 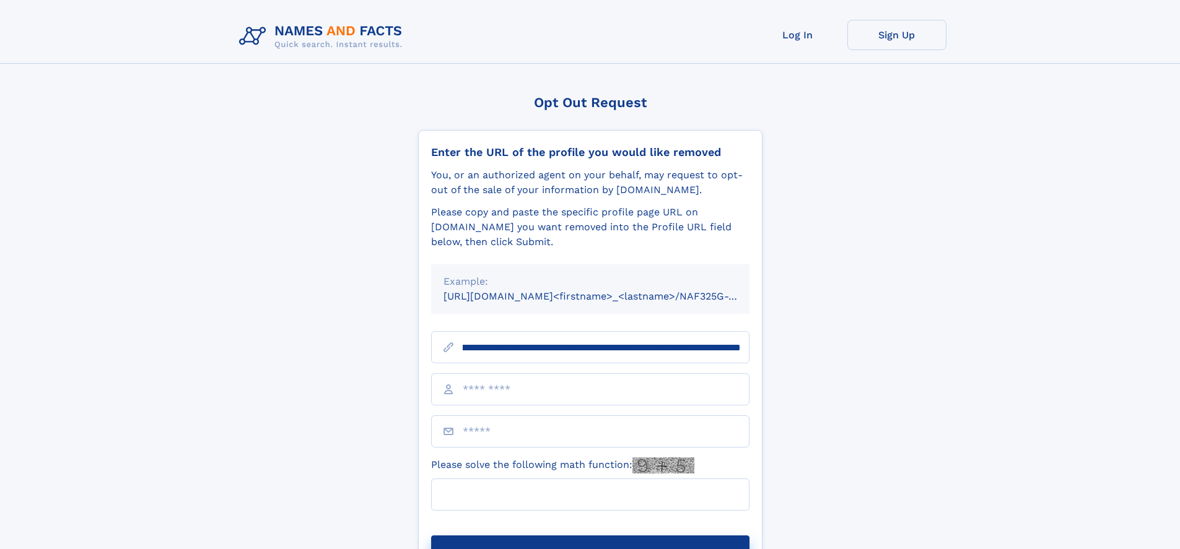 I want to click on img: Logo Names and Facts, so click(x=323, y=37).